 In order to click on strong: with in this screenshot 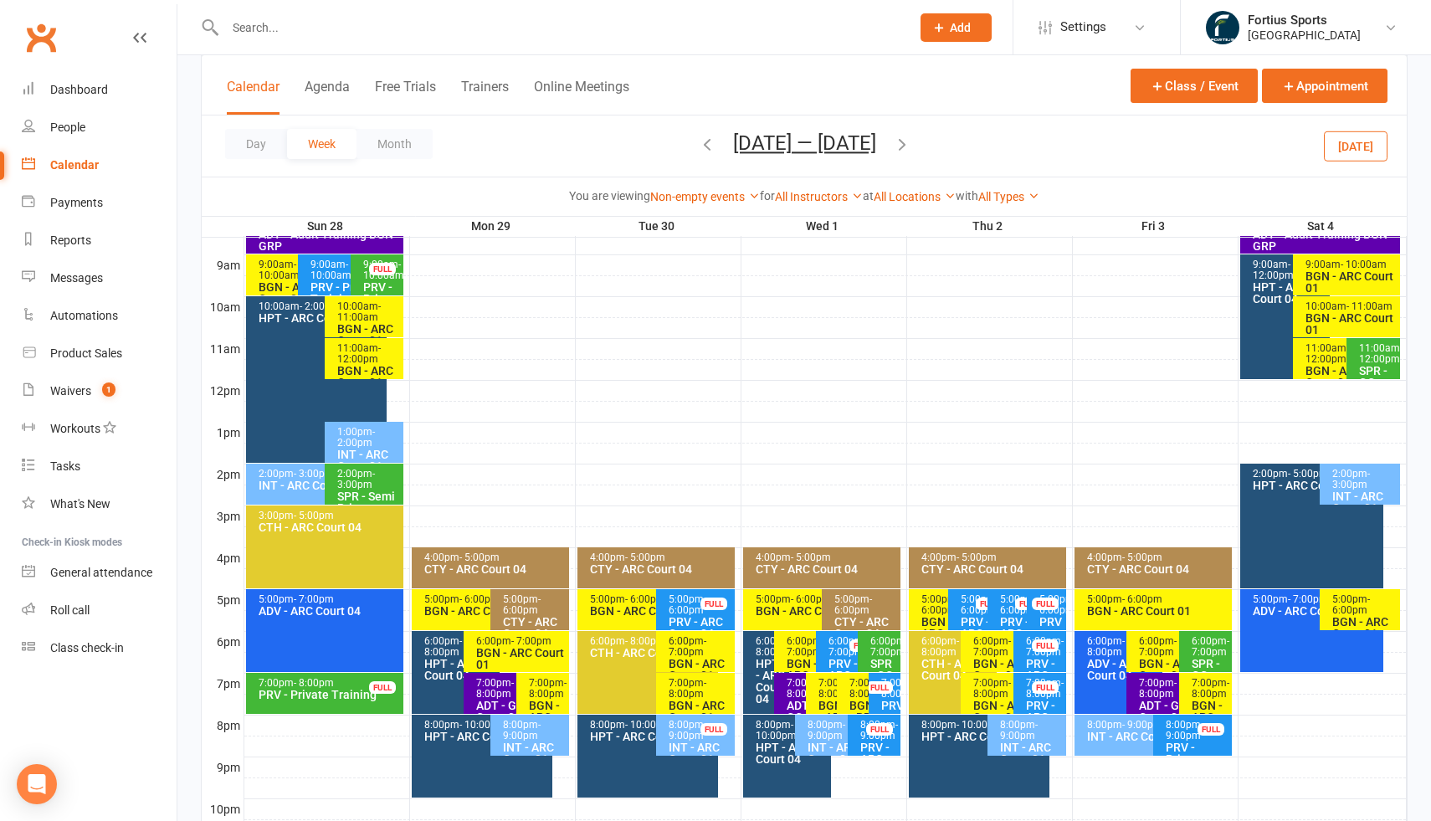, I will do `click(967, 196)`.